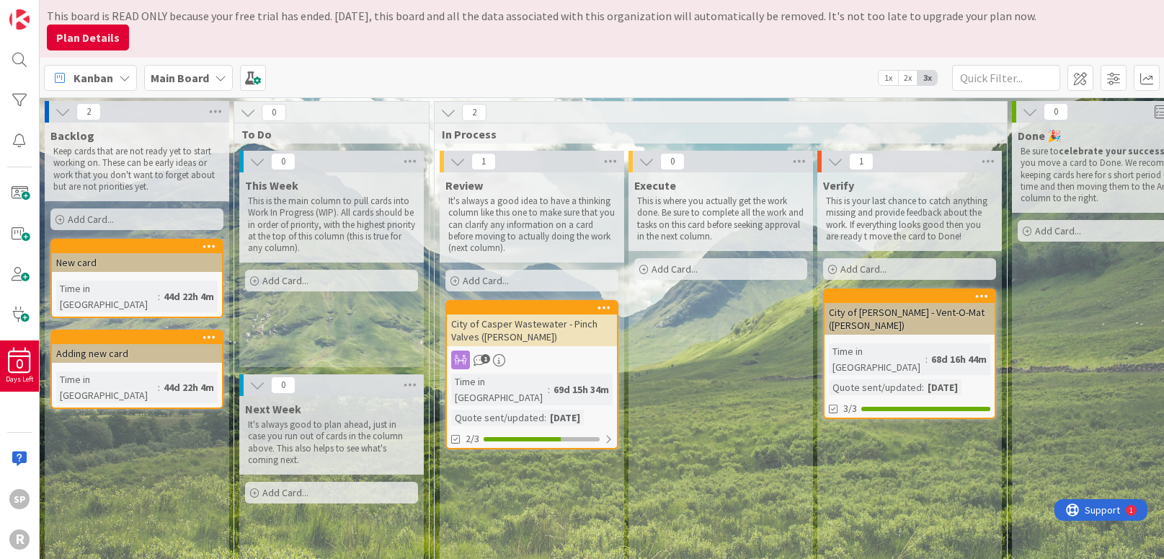 This screenshot has height=559, width=1164. I want to click on span: Verify, so click(839, 185).